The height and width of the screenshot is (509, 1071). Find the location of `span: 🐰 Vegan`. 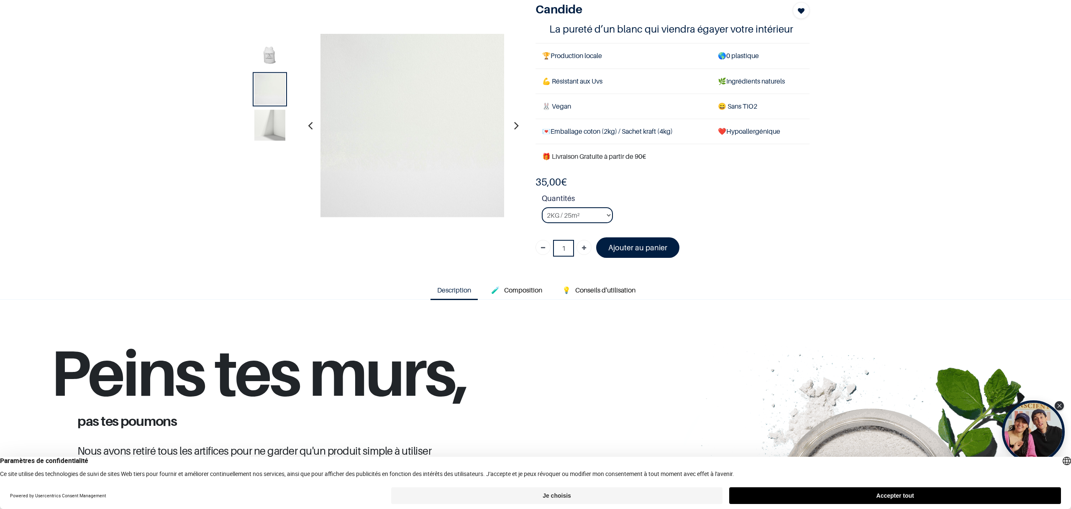

span: 🐰 Vegan is located at coordinates (556, 106).